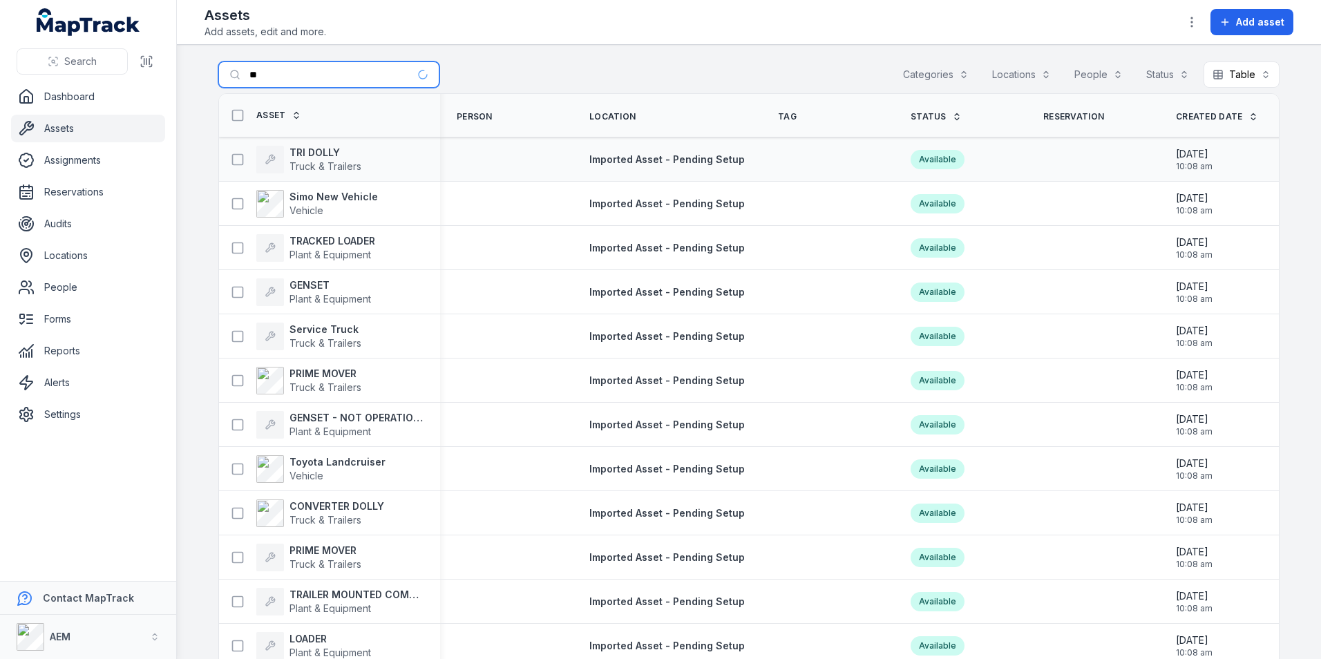 The image size is (1321, 659). What do you see at coordinates (1021, 75) in the screenshot?
I see `button: Locations` at bounding box center [1021, 75].